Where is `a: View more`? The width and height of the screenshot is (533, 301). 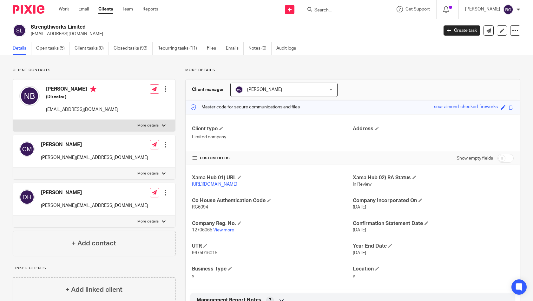 a: View more is located at coordinates (224, 230).